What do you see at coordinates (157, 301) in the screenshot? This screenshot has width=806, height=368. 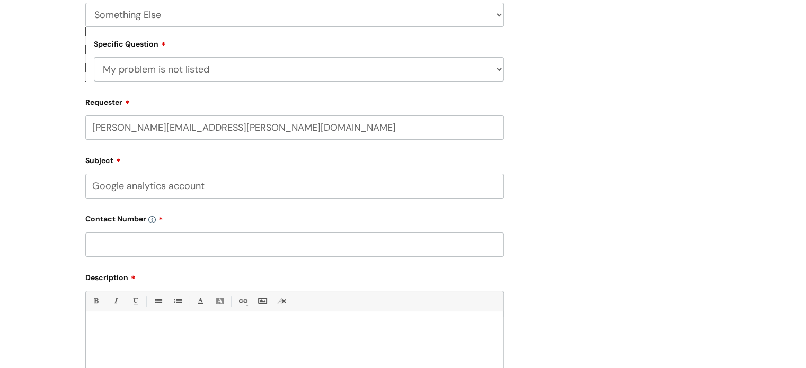 I see `a: • Unordered List (Ctrl-Shift-7)` at bounding box center [157, 301].